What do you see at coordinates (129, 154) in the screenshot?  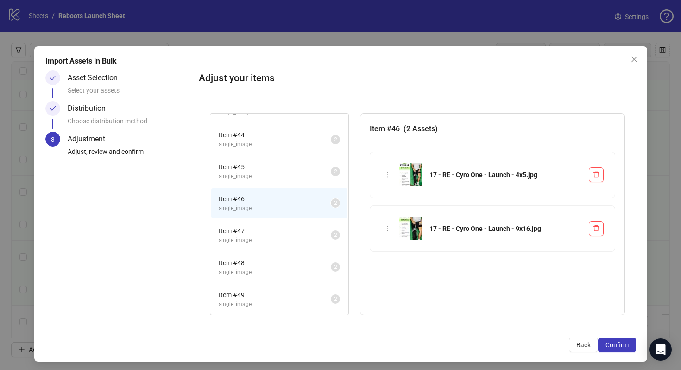 I see `div: Adjust, review and confirm` at bounding box center [129, 154].